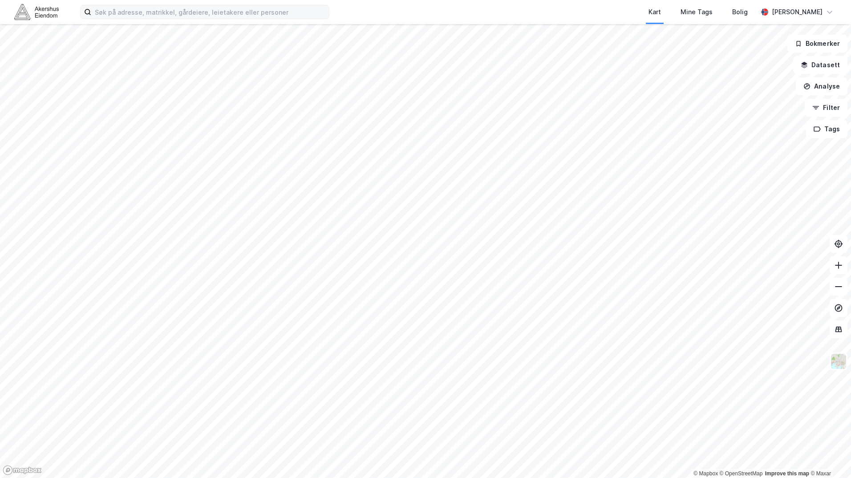  Describe the element at coordinates (817, 44) in the screenshot. I see `button: Bokmerker` at that location.